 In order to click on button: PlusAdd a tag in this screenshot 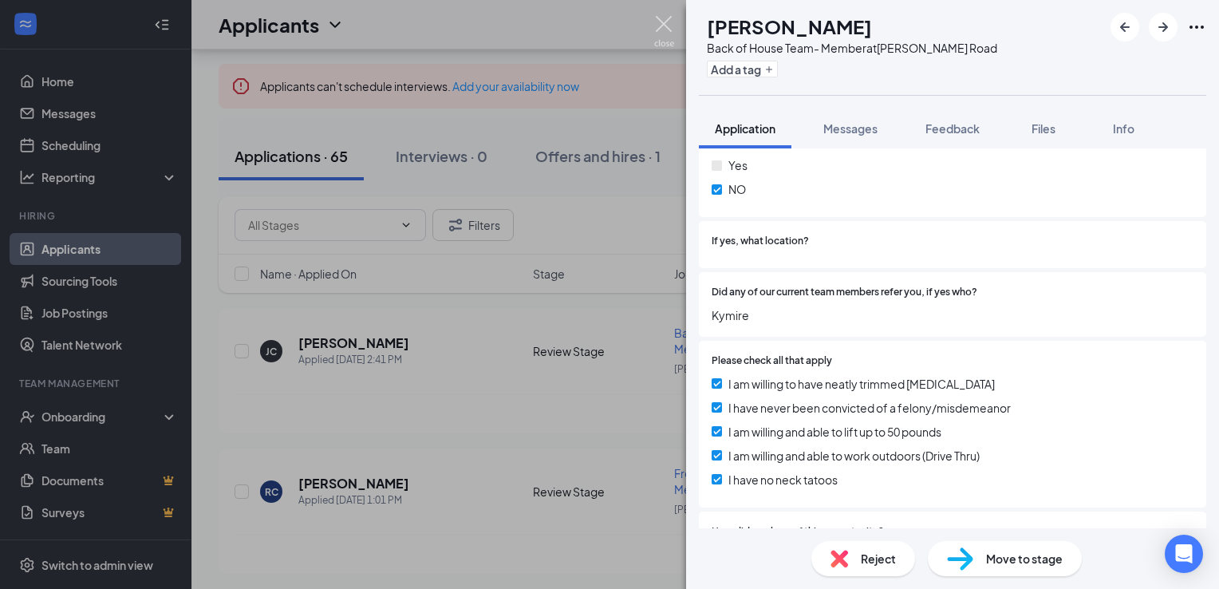, I will do `click(742, 69)`.